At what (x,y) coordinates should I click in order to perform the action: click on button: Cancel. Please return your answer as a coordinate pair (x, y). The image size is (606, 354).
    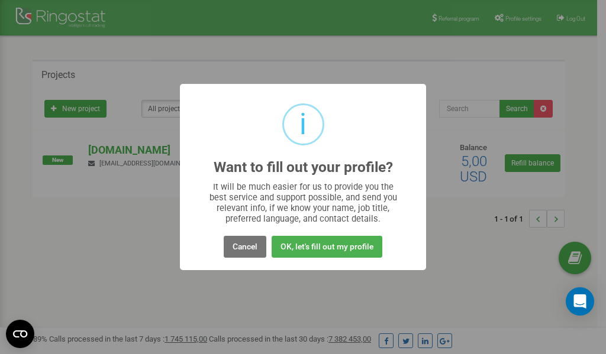
    Looking at the image, I should click on (245, 247).